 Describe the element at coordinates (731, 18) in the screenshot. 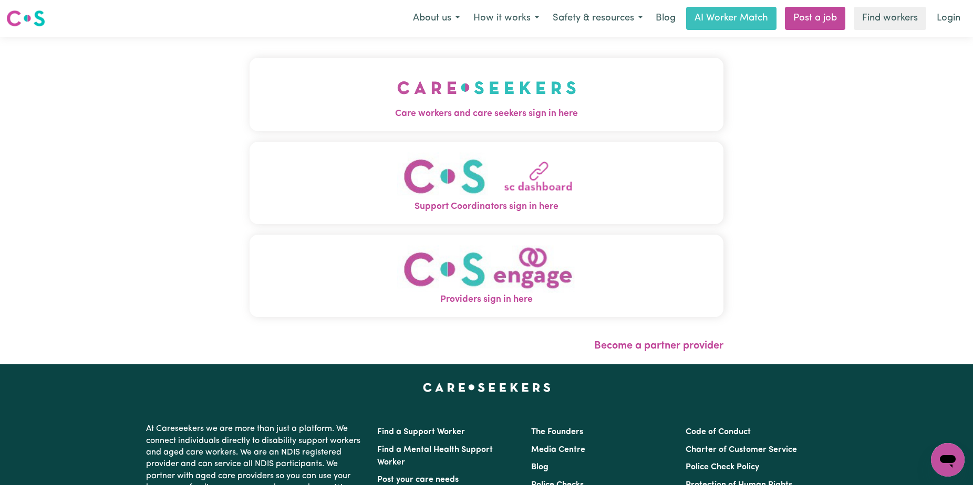

I see `a: AI Worker Match` at that location.